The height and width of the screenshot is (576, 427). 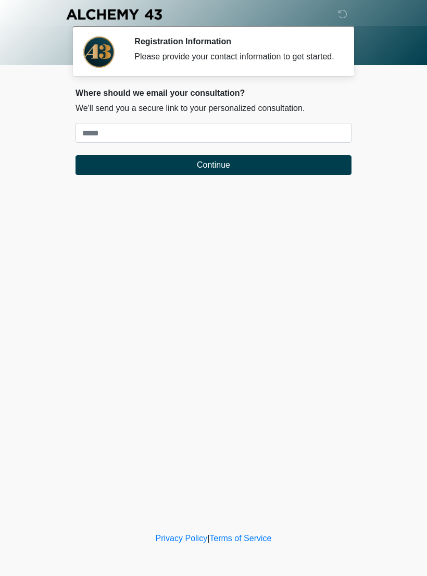 I want to click on a: Terms of Service, so click(x=240, y=538).